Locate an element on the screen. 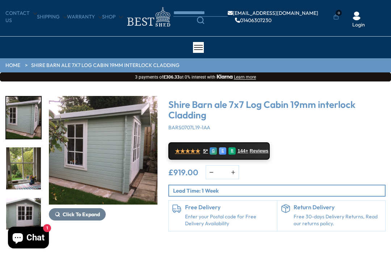  a: 01406307230 is located at coordinates (253, 20).